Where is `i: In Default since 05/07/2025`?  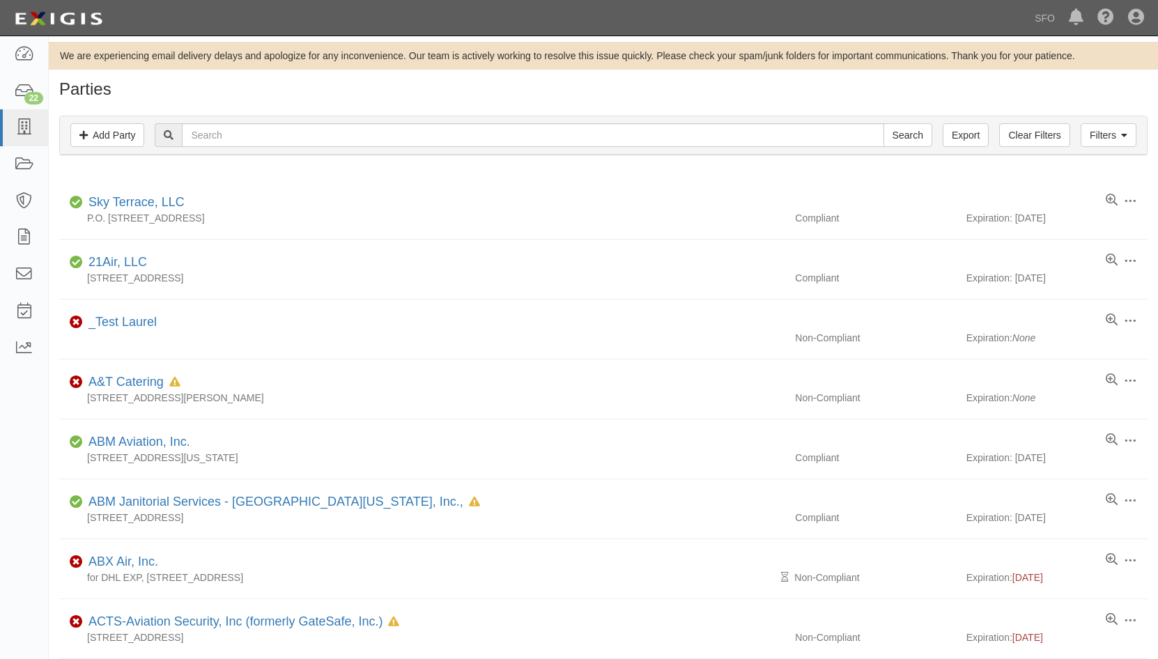 i: In Default since 05/07/2025 is located at coordinates (394, 622).